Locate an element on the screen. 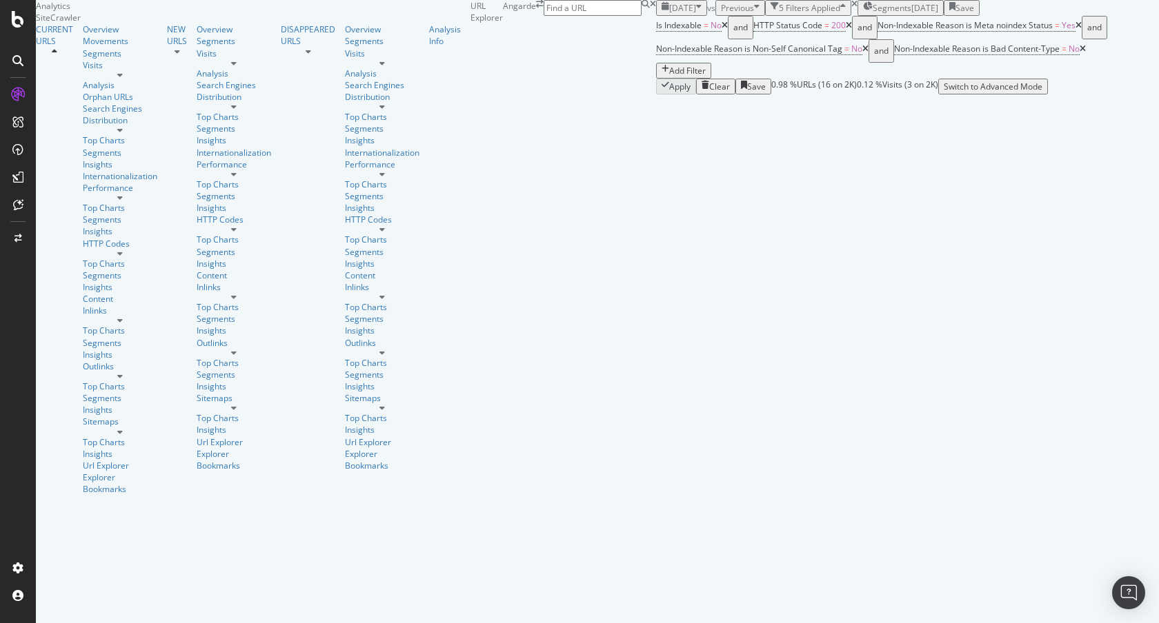 The width and height of the screenshot is (1159, 623). div: Internationalization is located at coordinates (382, 152).